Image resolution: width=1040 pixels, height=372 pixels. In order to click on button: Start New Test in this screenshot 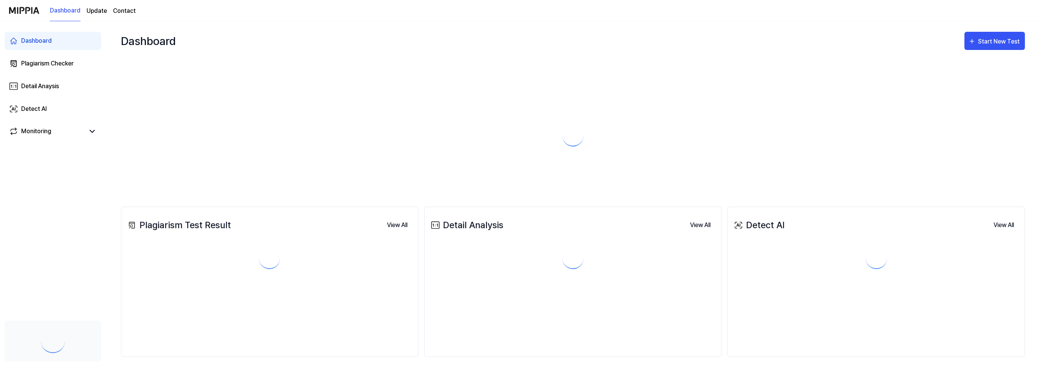, I will do `click(995, 41)`.